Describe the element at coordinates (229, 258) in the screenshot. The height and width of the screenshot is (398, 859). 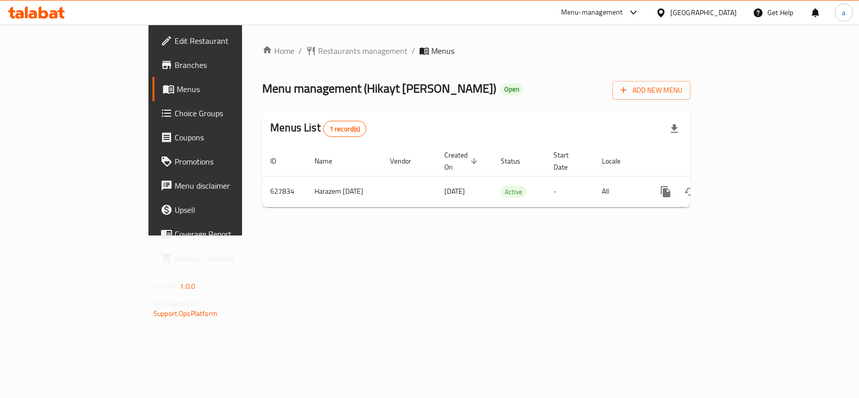
I see `span: Grocery Checklist` at that location.